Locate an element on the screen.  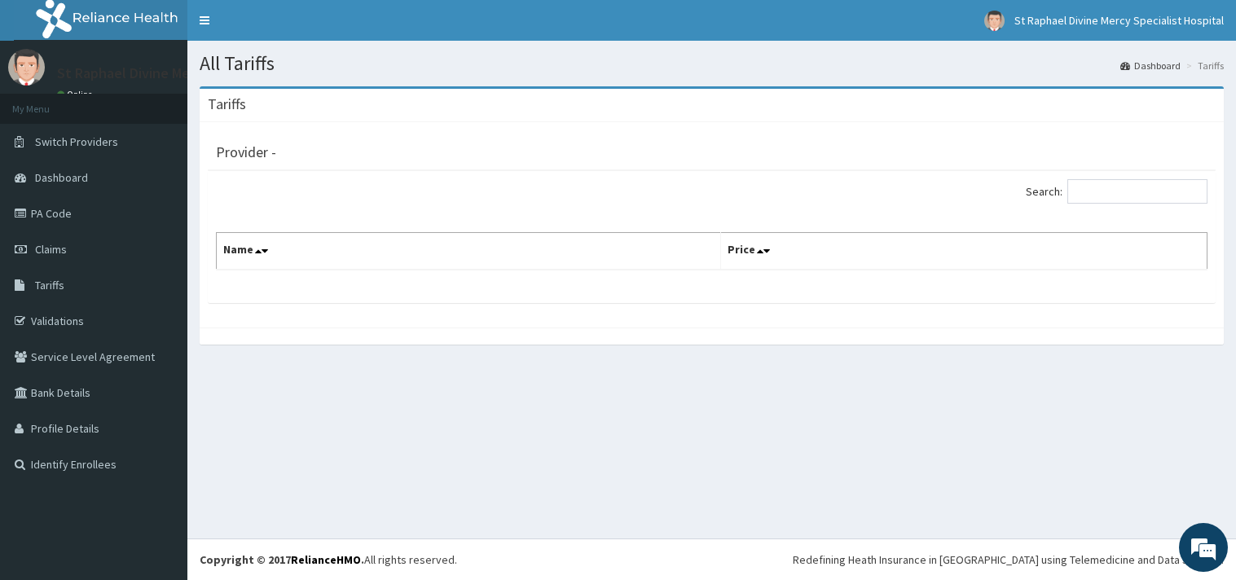
h3: Tariffs is located at coordinates (226, 104).